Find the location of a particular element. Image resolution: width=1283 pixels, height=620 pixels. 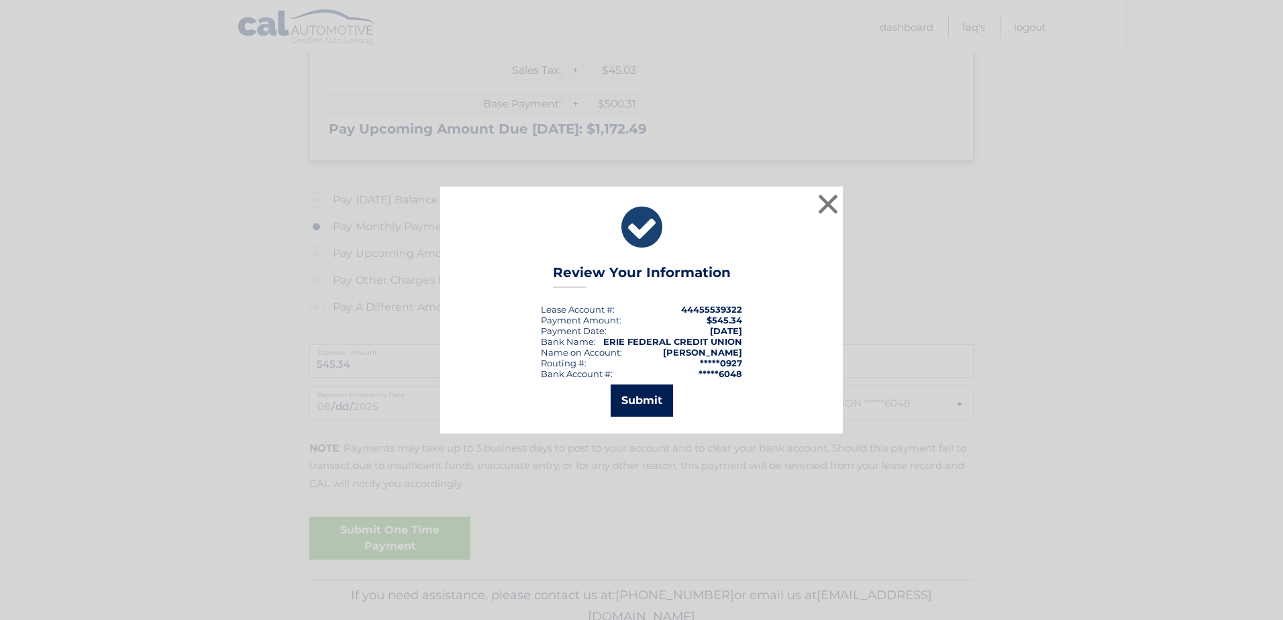

h3: Review Your Information is located at coordinates (641, 276).